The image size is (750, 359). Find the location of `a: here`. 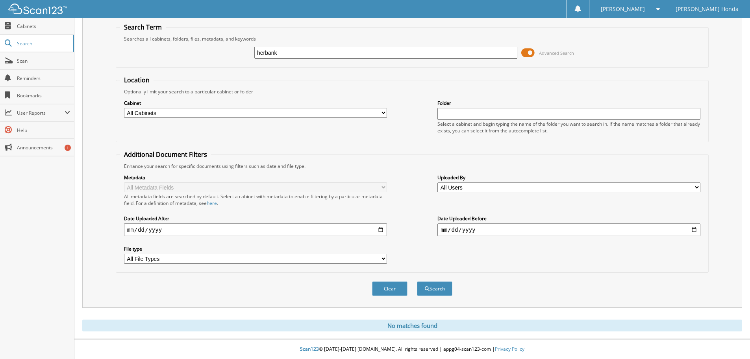

a: here is located at coordinates (212, 203).